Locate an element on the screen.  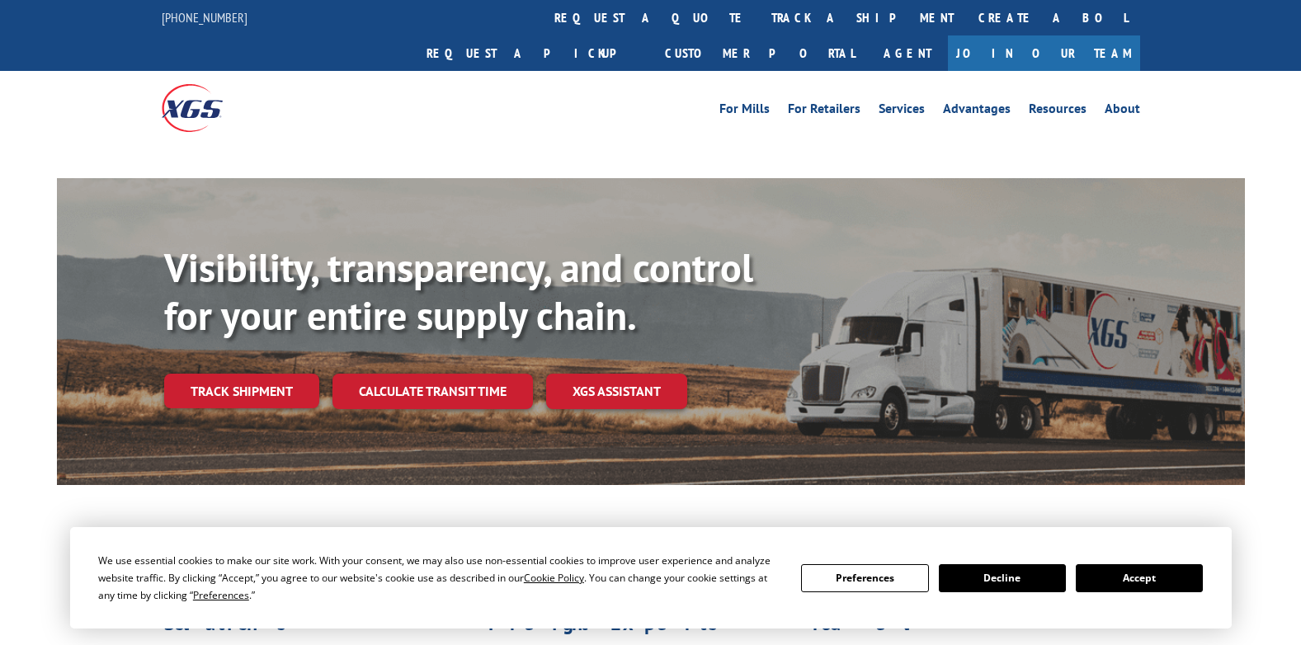
div: We use essential cookies to make our site work. With your consent, we may also use non-essential ... is located at coordinates (440, 578).